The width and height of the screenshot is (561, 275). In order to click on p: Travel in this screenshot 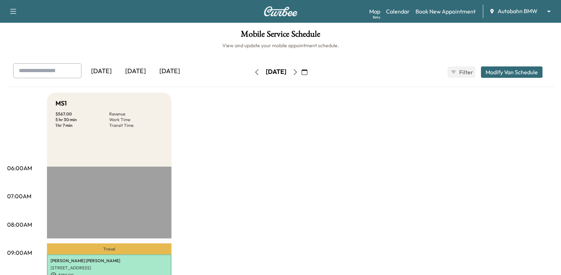, I will do `click(109, 249)`.